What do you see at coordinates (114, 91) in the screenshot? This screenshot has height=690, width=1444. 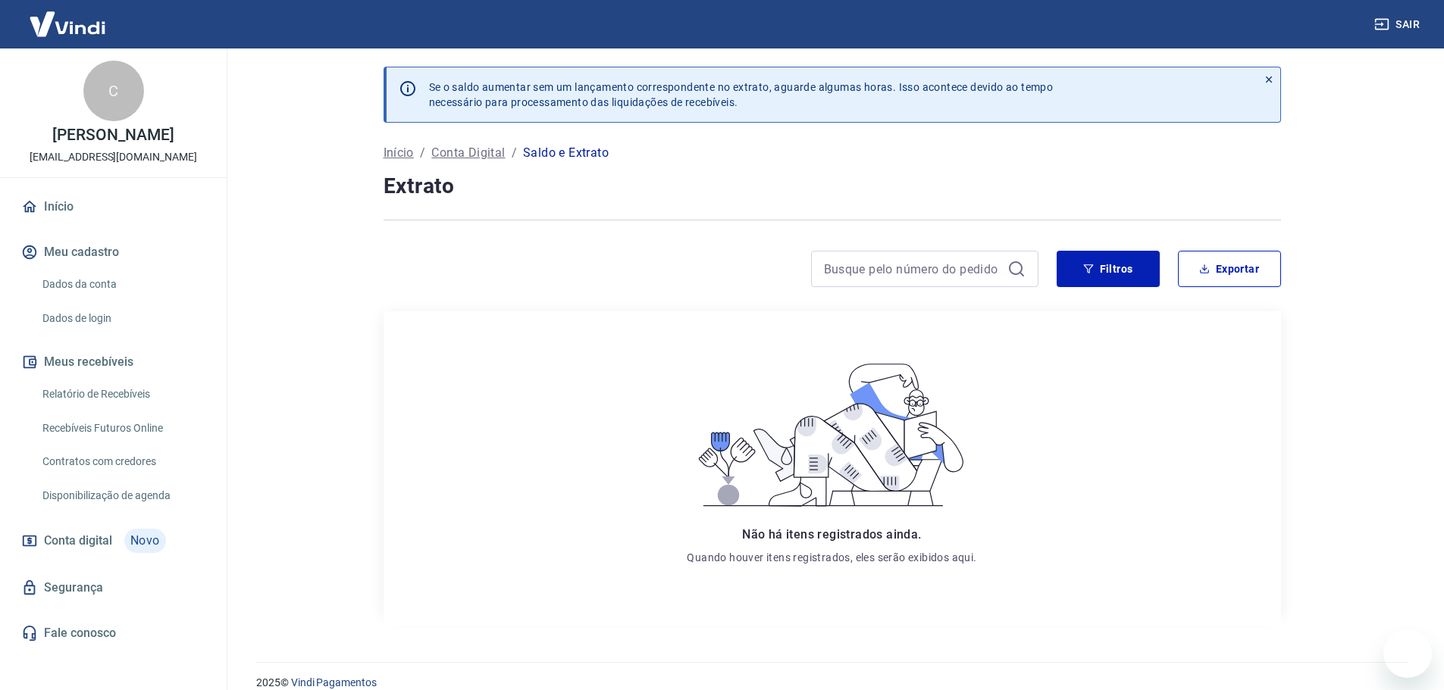 I see `div: C` at bounding box center [114, 91].